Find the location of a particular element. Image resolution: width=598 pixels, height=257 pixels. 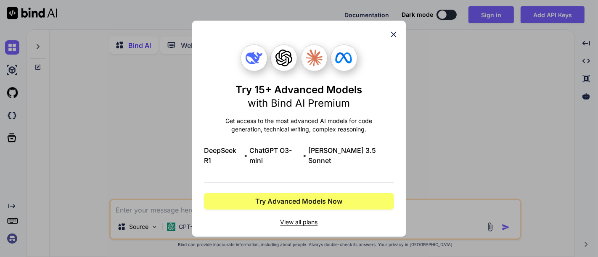

span: with Bind AI Premium is located at coordinates (299, 103).